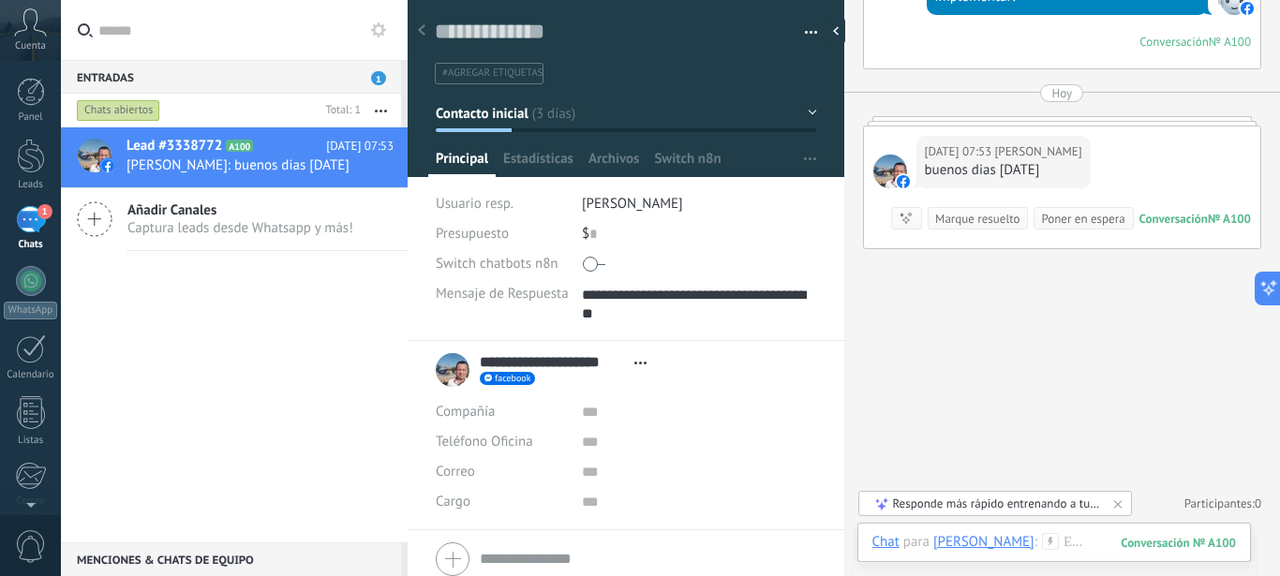 The height and width of the screenshot is (576, 1280). What do you see at coordinates (174, 146) in the screenshot?
I see `span: Lead #3338772` at bounding box center [174, 146].